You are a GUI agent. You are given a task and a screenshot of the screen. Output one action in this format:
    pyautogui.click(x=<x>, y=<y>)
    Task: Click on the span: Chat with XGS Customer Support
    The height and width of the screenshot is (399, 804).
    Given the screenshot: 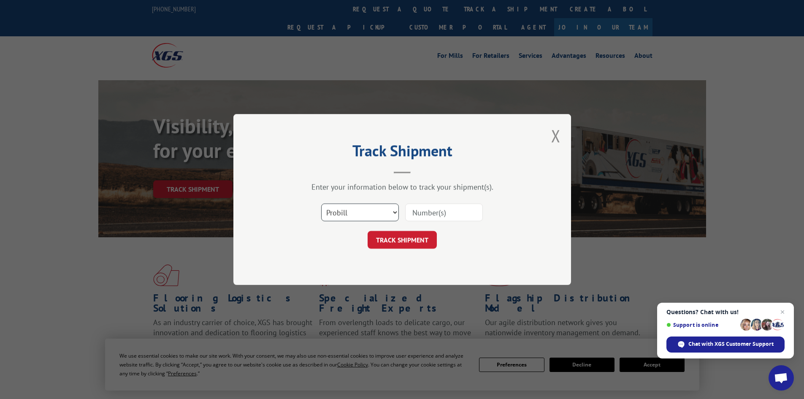 What is the action you would take?
    pyautogui.click(x=731, y=344)
    